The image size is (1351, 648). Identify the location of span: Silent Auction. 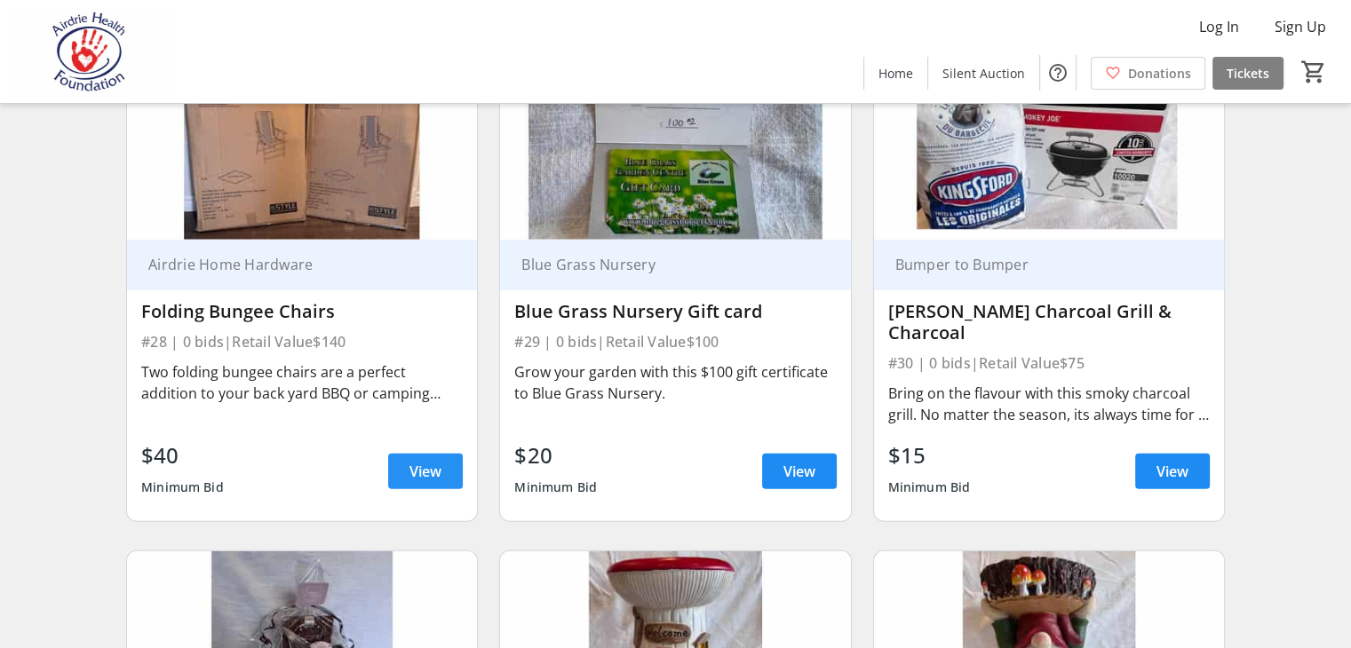
(983, 73).